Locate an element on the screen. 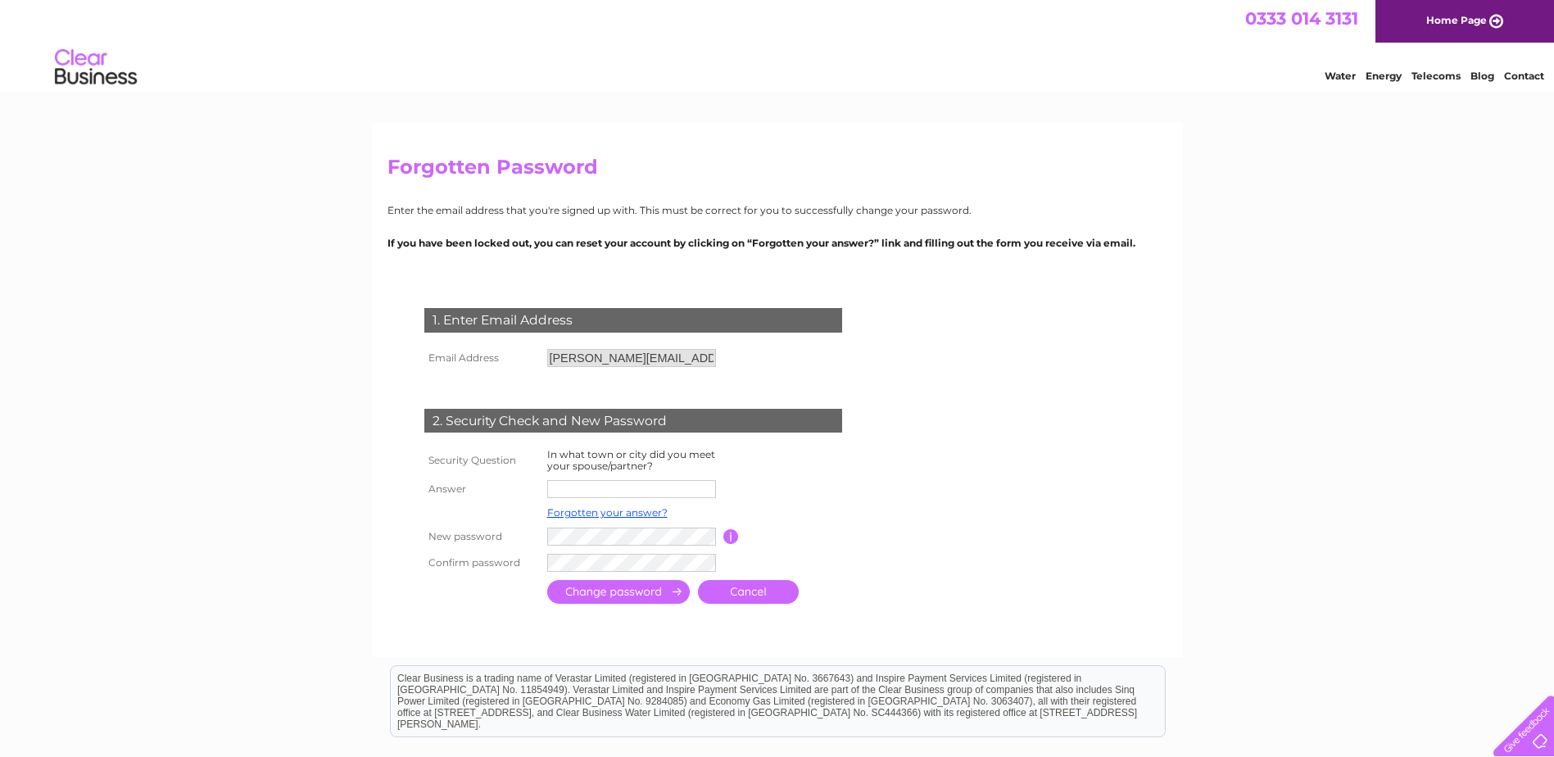  th: Security Question is located at coordinates (482, 460).